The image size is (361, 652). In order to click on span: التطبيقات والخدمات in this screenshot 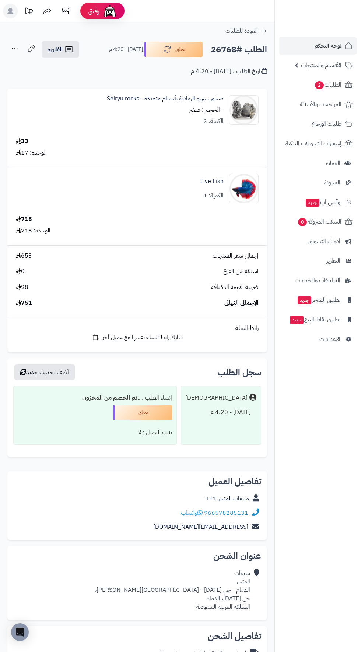, I will do `click(318, 280)`.